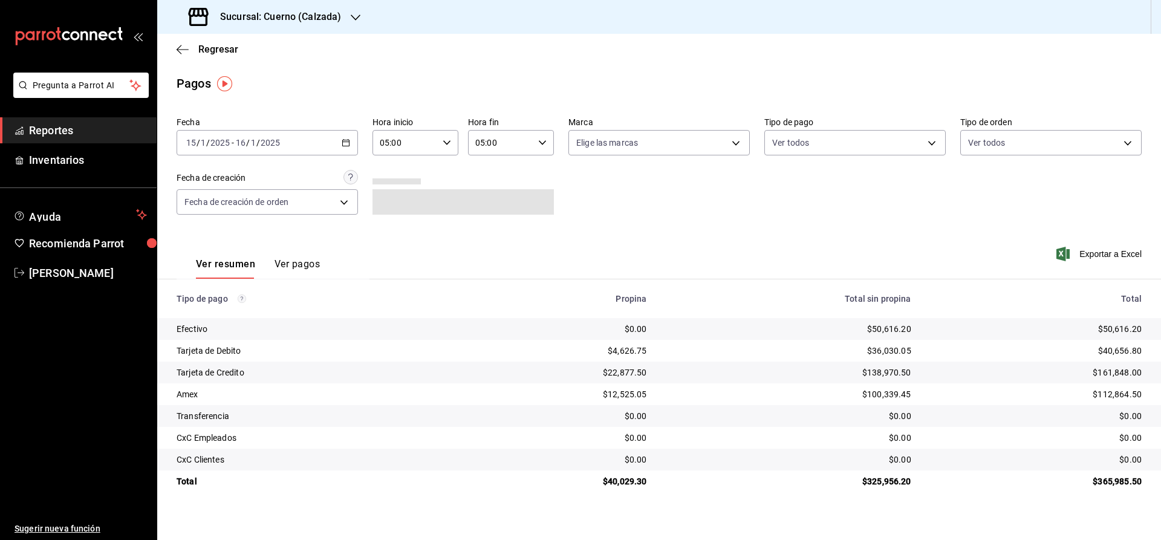 This screenshot has height=540, width=1161. I want to click on span: Fecha de creación de orden, so click(236, 202).